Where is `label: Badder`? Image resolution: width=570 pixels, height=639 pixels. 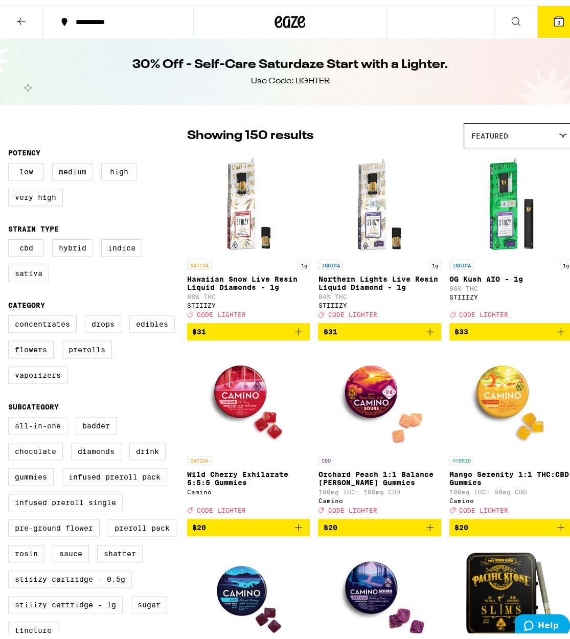 label: Badder is located at coordinates (96, 420).